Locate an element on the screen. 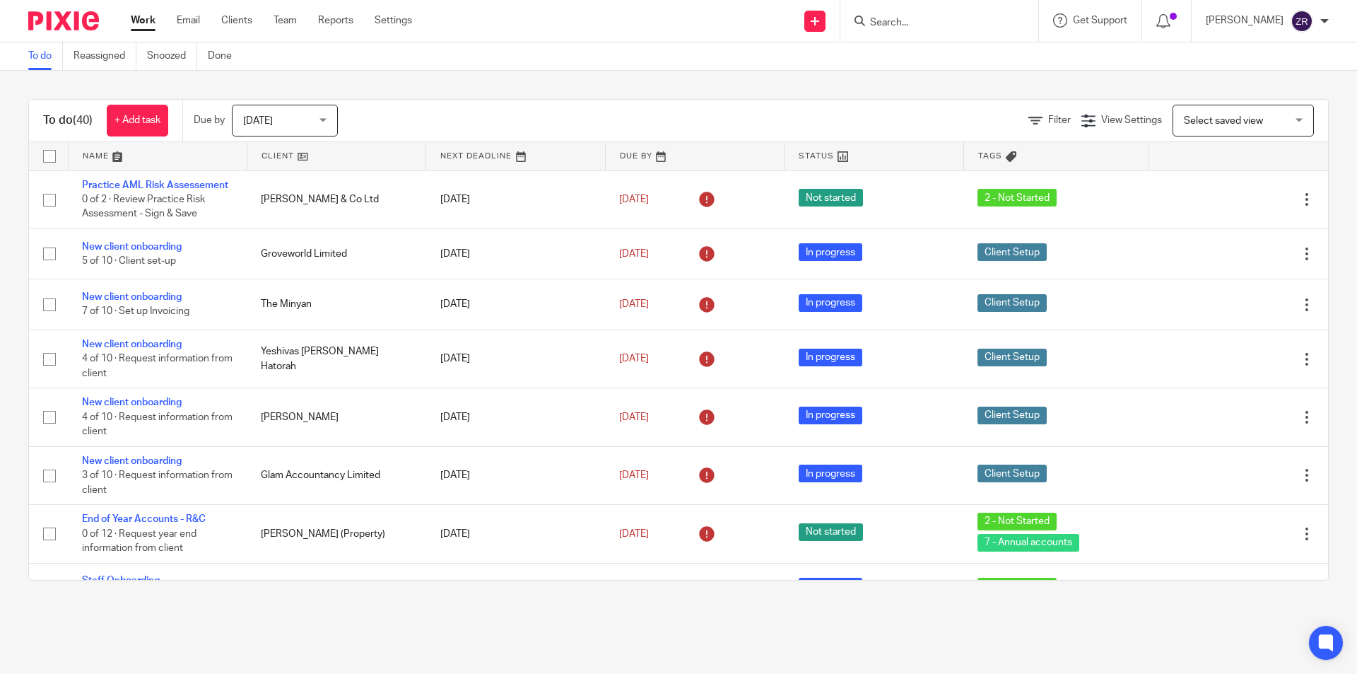 This screenshot has width=1357, height=674. span: 3 of 10 · Request information from client is located at coordinates (157, 482).